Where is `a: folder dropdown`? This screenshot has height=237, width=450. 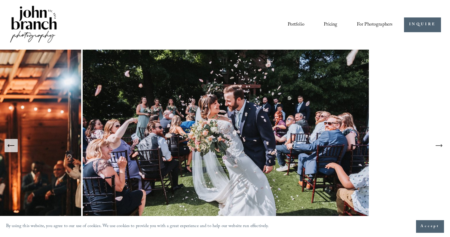 a: folder dropdown is located at coordinates (375, 25).